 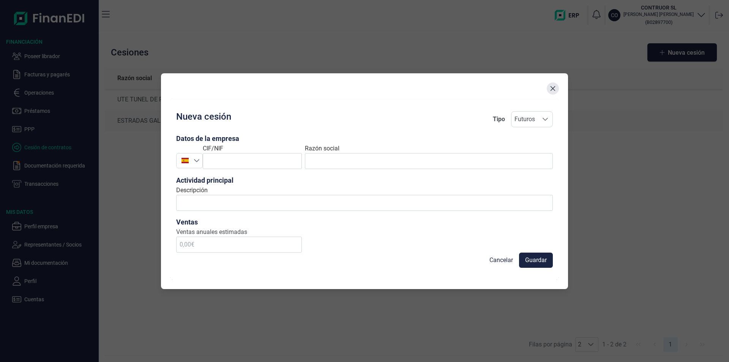 I want to click on button: Close, so click(x=553, y=88).